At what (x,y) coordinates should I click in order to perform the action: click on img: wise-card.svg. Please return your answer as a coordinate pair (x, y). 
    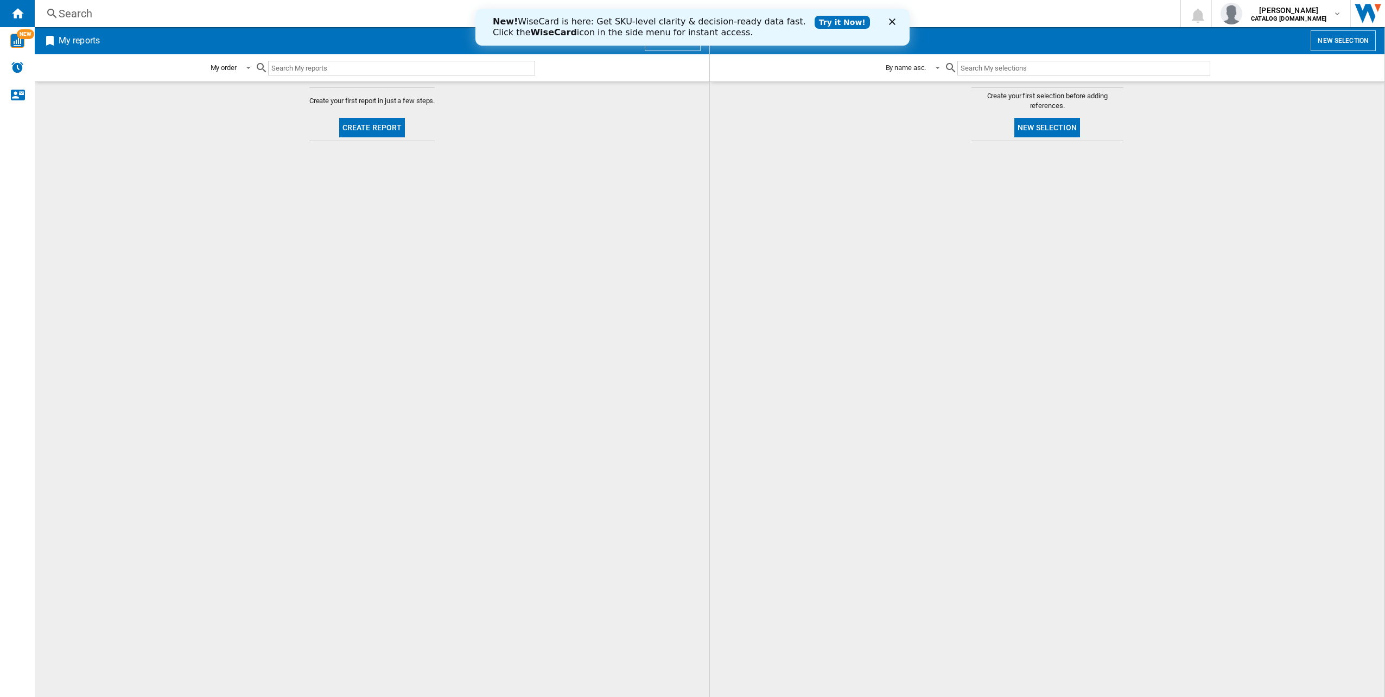
    Looking at the image, I should click on (17, 41).